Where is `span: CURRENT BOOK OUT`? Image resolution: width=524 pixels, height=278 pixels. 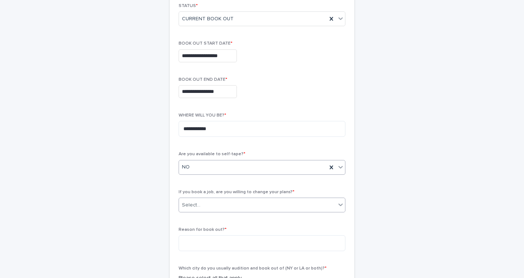 span: CURRENT BOOK OUT is located at coordinates (208, 19).